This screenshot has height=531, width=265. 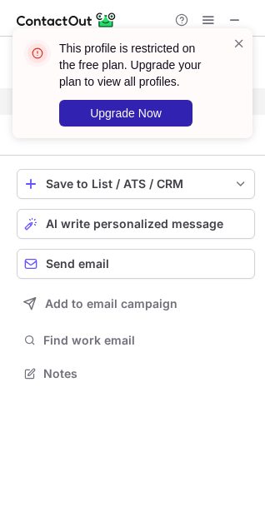 What do you see at coordinates (146, 341) in the screenshot?
I see `span: Find work email` at bounding box center [146, 341].